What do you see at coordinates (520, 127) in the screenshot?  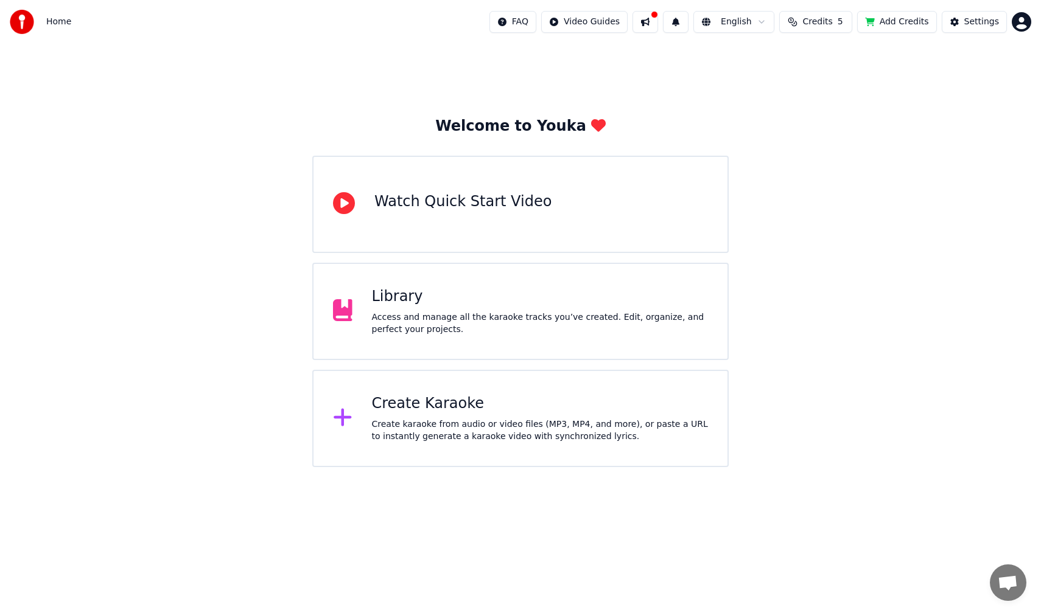 I see `div: Welcome to Youka` at bounding box center [520, 127].